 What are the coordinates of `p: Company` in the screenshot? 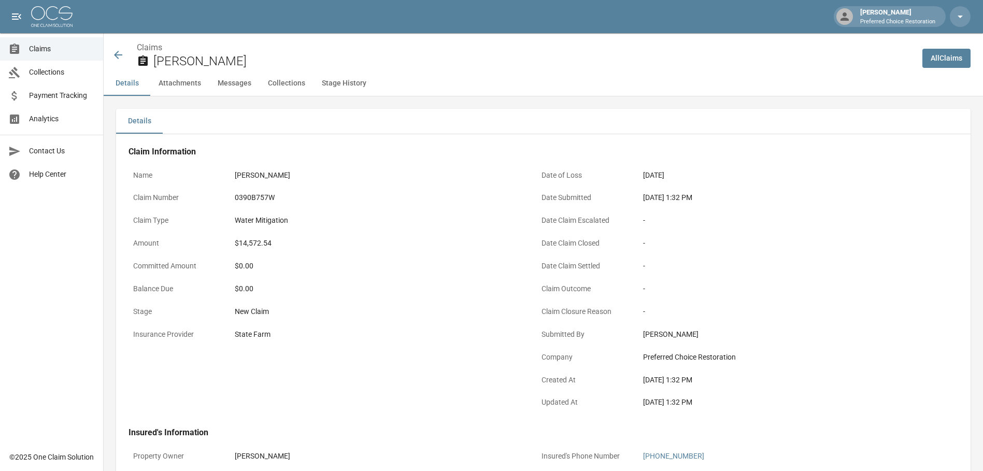 It's located at (583, 357).